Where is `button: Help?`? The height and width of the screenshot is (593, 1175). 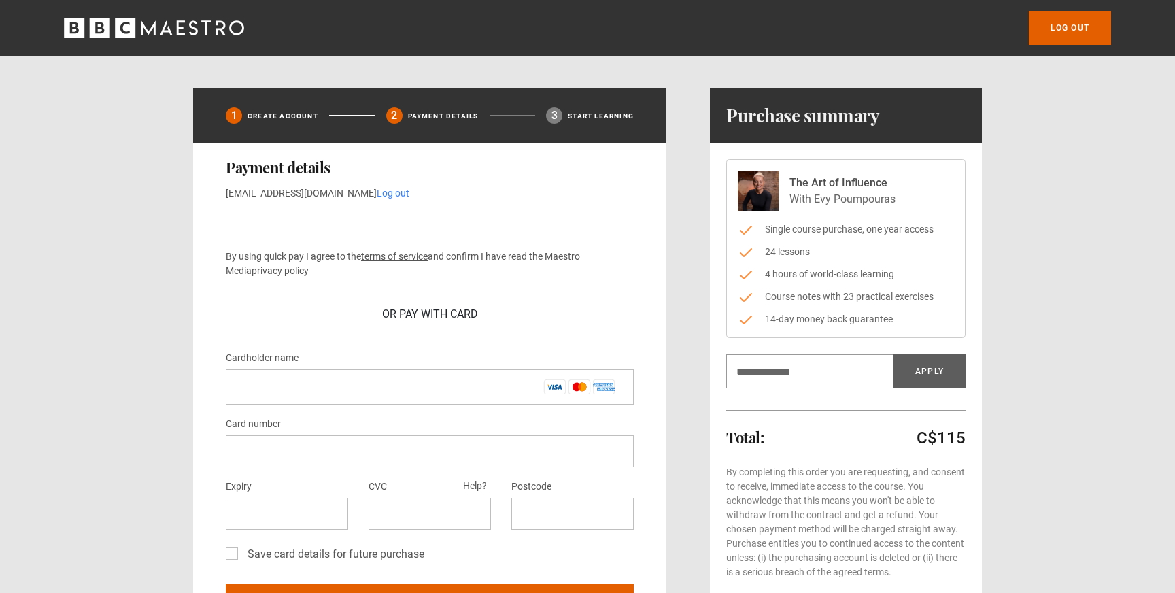
button: Help? is located at coordinates (475, 486).